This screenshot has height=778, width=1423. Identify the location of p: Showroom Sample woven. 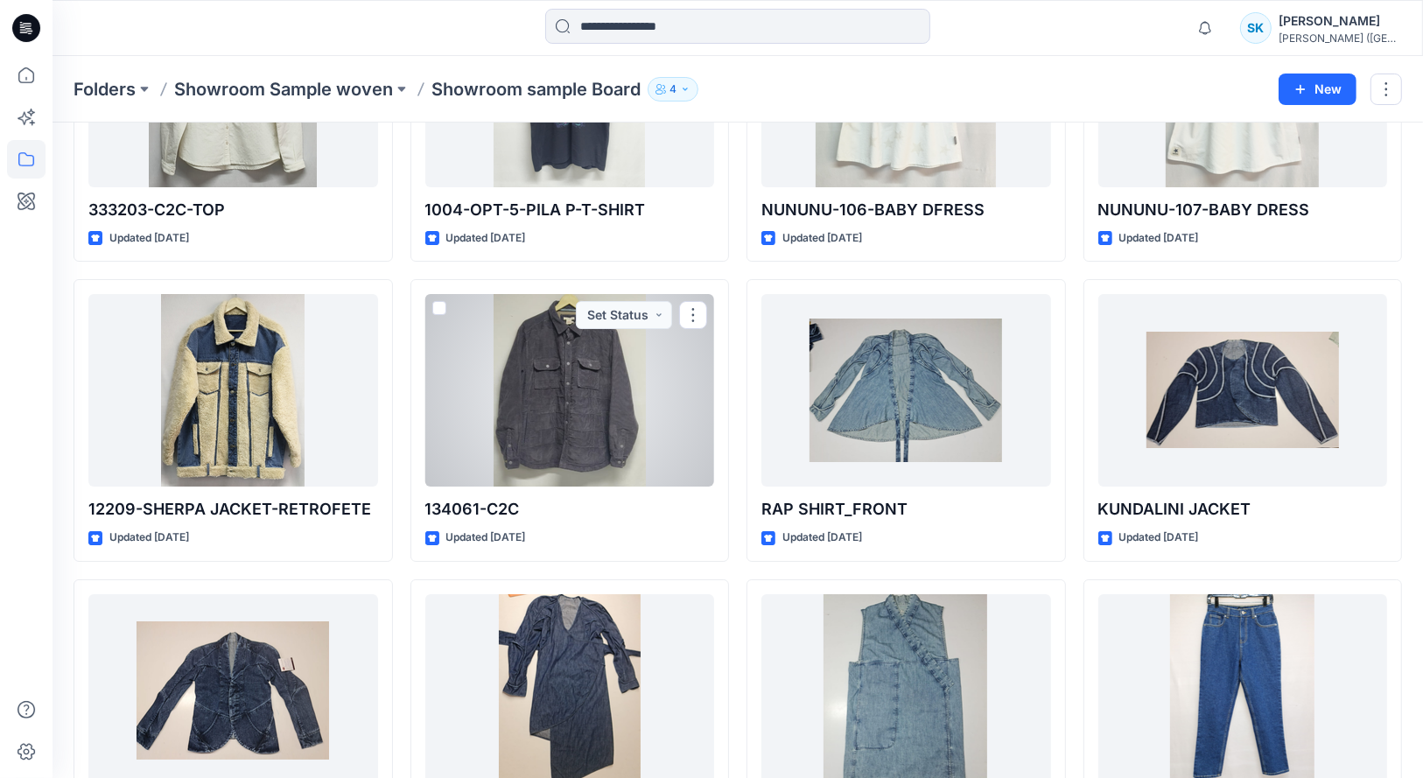
(283, 89).